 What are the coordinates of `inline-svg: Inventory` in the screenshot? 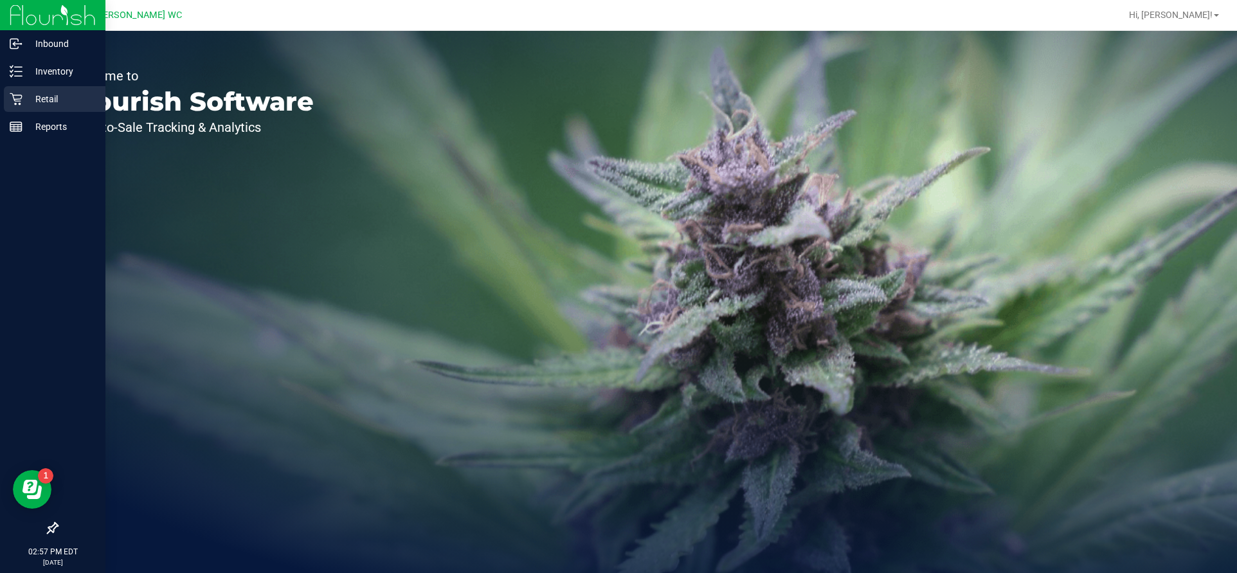 It's located at (16, 71).